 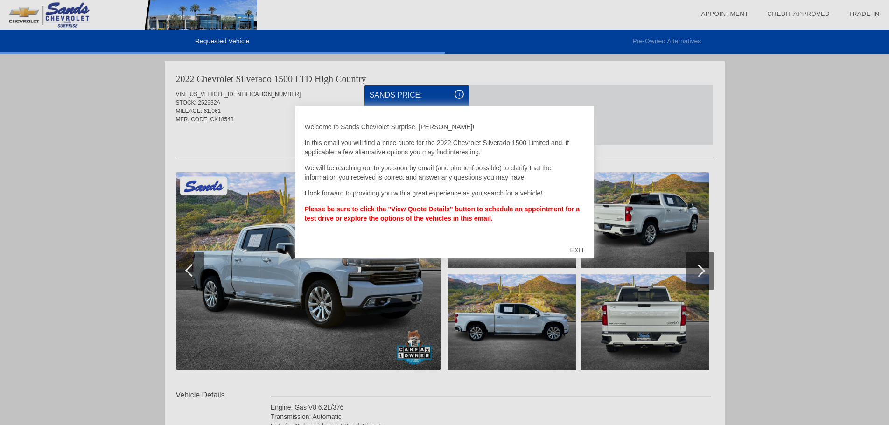 What do you see at coordinates (445, 173) in the screenshot?
I see `p: We will be reaching out to you soon by email (and phone if possible) to clarify that the informat...` at bounding box center [445, 173].